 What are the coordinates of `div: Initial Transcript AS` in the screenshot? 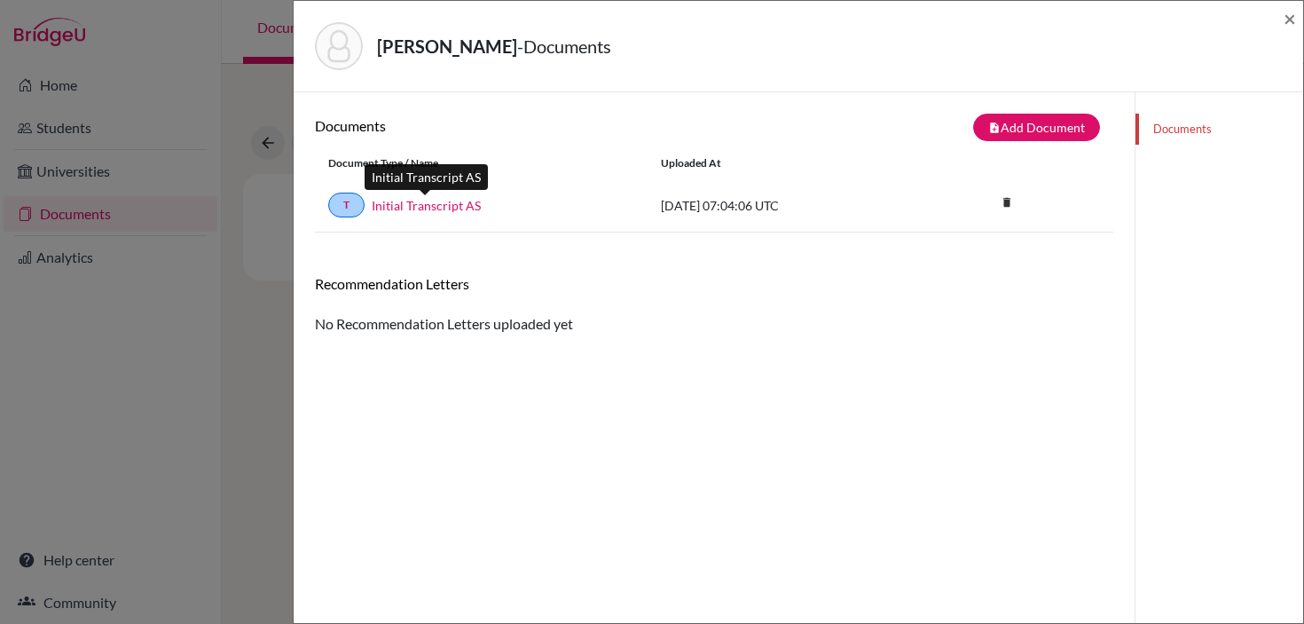 It's located at (426, 177).